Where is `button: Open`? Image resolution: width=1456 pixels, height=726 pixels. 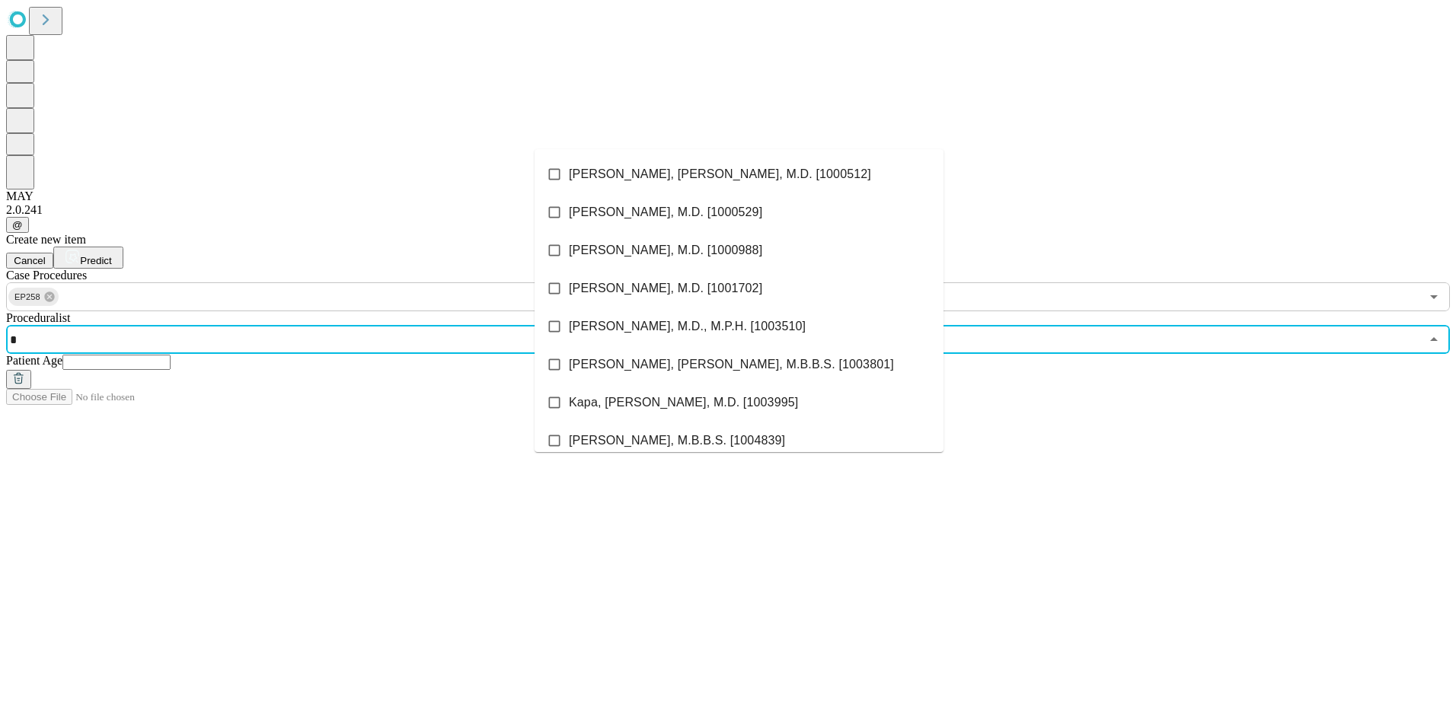 button: Open is located at coordinates (1434, 297).